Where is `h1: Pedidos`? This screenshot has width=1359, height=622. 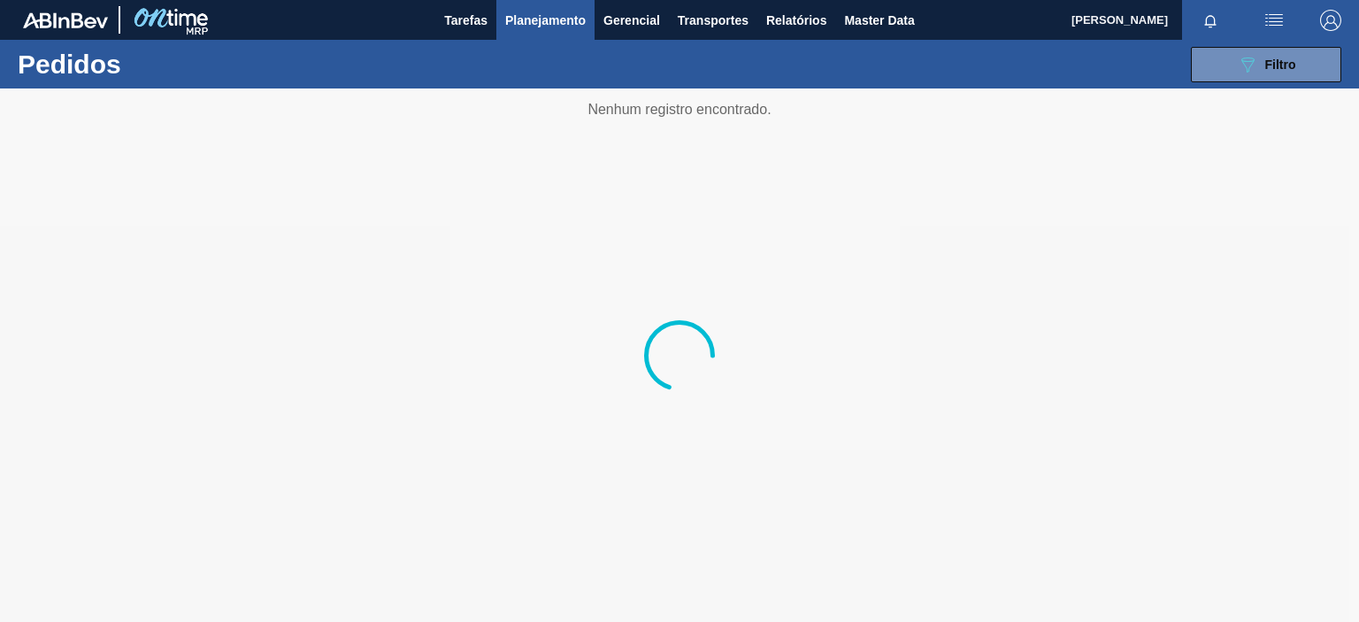 h1: Pedidos is located at coordinates (144, 64).